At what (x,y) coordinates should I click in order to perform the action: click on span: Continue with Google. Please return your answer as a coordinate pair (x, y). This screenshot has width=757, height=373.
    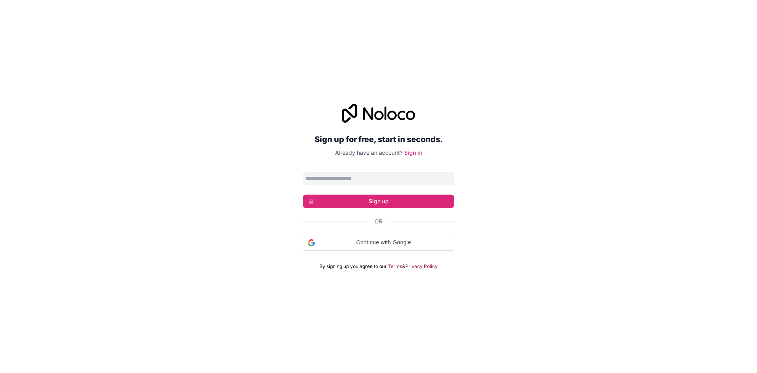
    Looking at the image, I should click on (384, 242).